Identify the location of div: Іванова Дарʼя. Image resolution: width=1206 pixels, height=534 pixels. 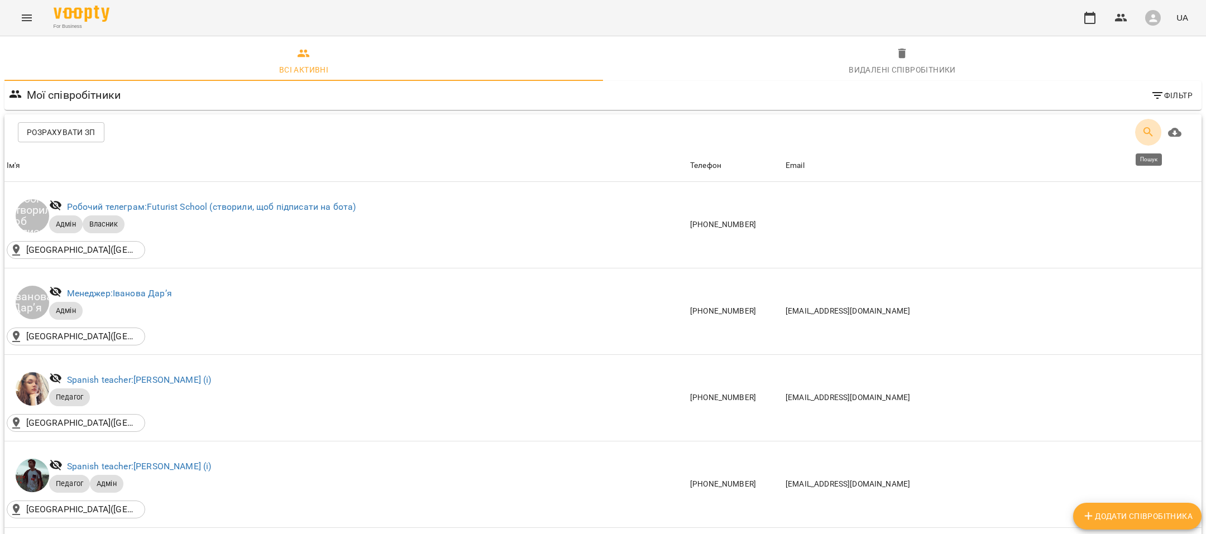
(32, 303).